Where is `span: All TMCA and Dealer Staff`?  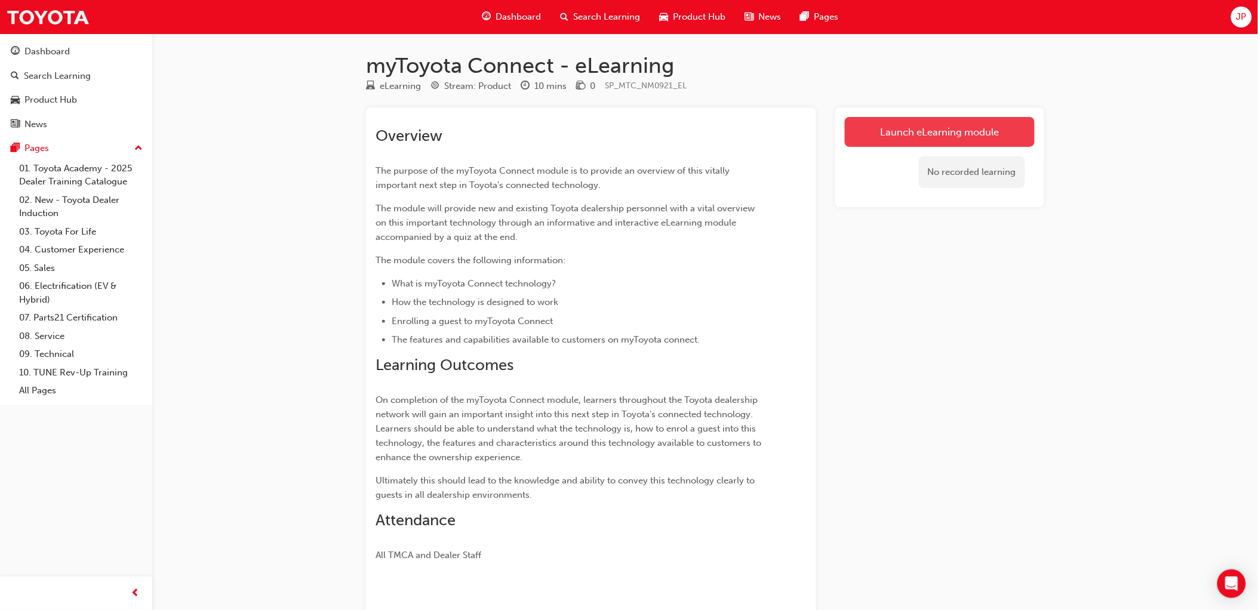 span: All TMCA and Dealer Staff is located at coordinates (428, 555).